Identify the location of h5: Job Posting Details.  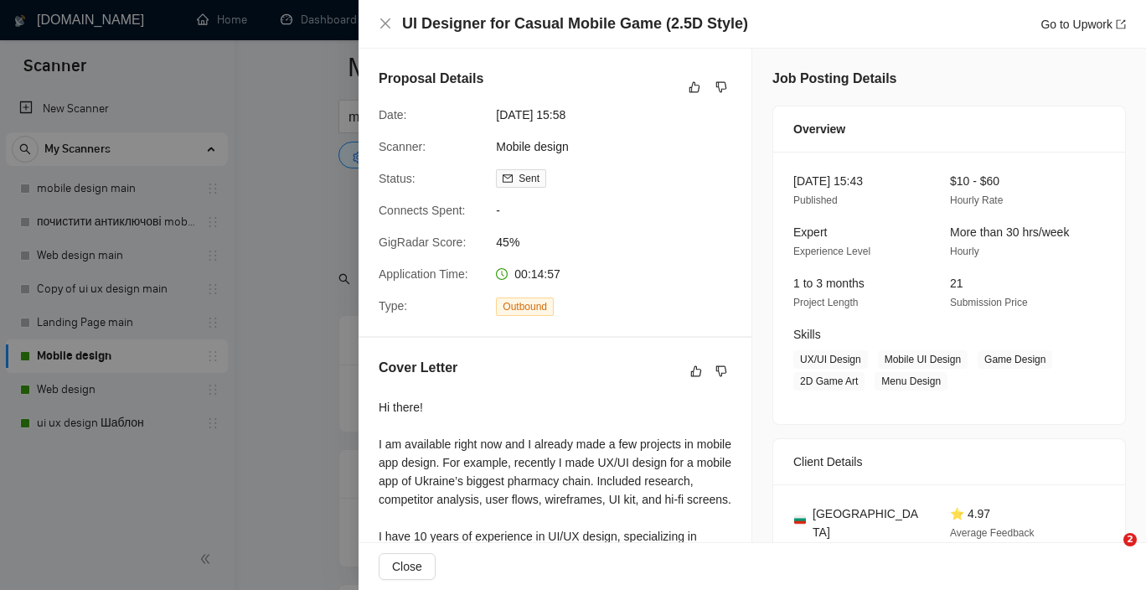
(835, 79).